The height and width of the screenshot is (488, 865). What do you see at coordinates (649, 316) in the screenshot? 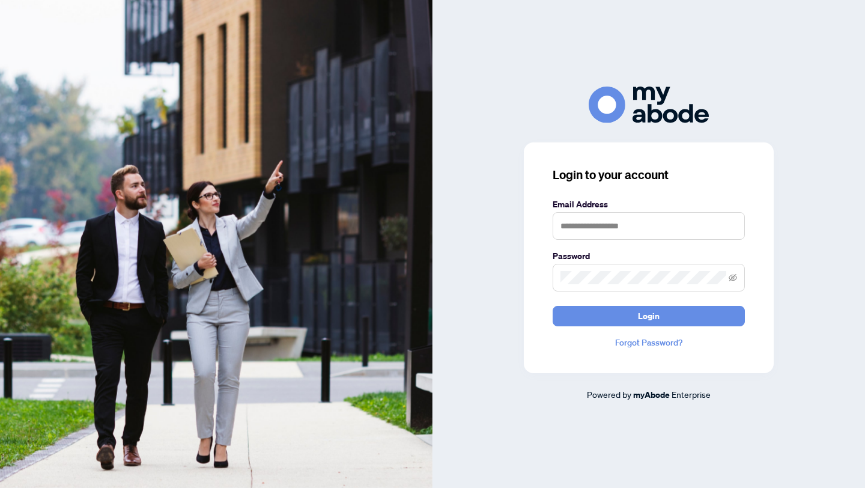
I see `button: Login` at bounding box center [649, 316].